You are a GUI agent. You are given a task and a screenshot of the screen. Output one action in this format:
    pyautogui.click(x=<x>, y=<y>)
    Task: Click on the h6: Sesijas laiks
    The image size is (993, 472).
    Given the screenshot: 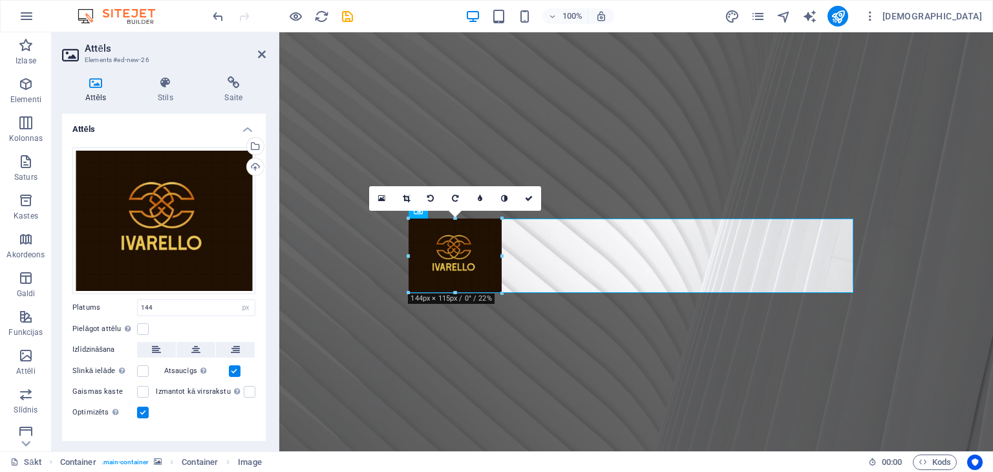 What is the action you would take?
    pyautogui.click(x=885, y=462)
    